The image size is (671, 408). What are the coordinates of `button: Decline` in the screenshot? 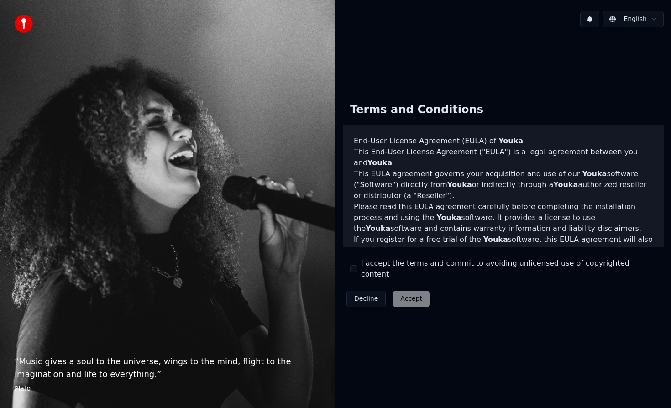 It's located at (366, 299).